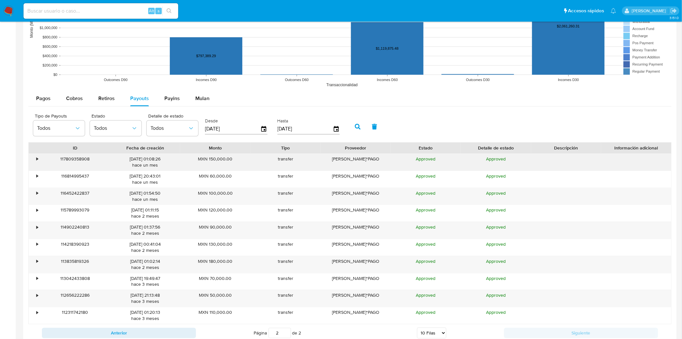 Image resolution: width=682 pixels, height=339 pixels. Describe the element at coordinates (674, 11) in the screenshot. I see `a: Salir` at that location.